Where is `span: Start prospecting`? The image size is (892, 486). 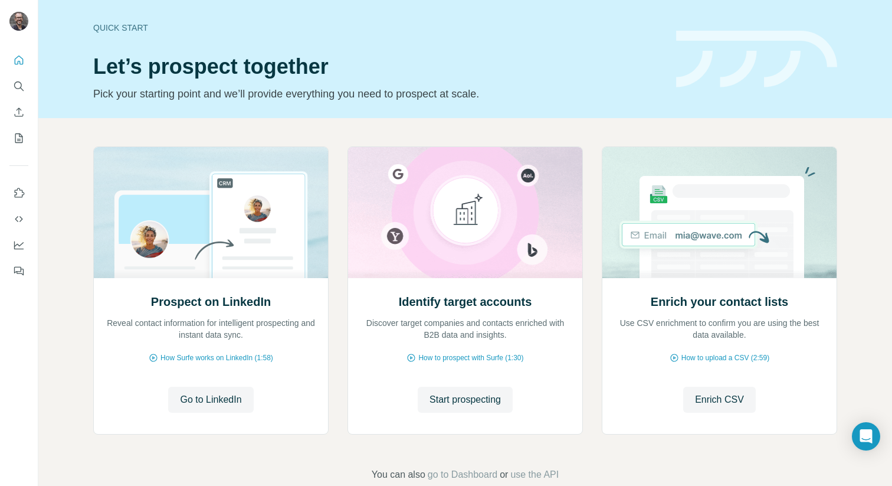
span: Start prospecting is located at coordinates (465, 400).